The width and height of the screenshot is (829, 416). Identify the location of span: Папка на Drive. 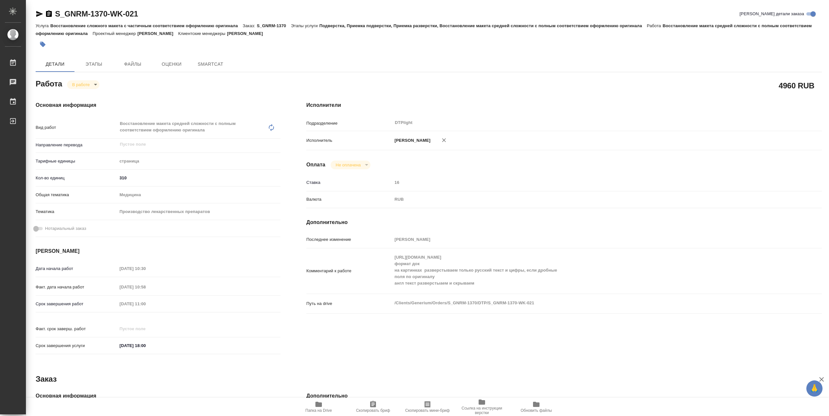
(319, 411).